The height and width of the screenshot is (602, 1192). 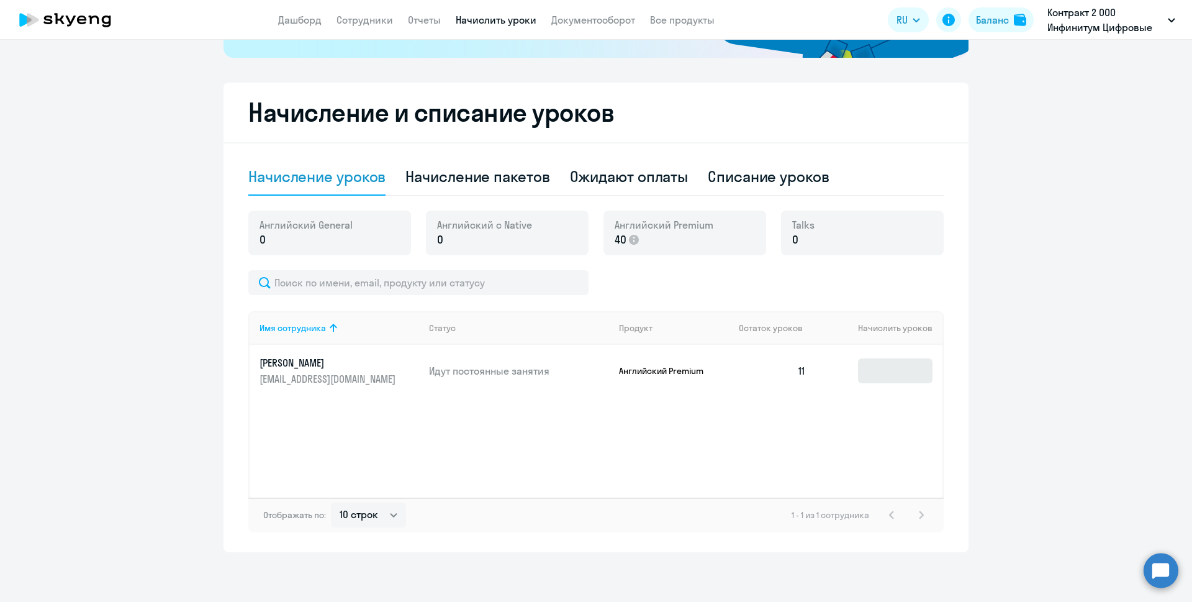 What do you see at coordinates (478, 176) in the screenshot?
I see `div: Начисление пакетов` at bounding box center [478, 176].